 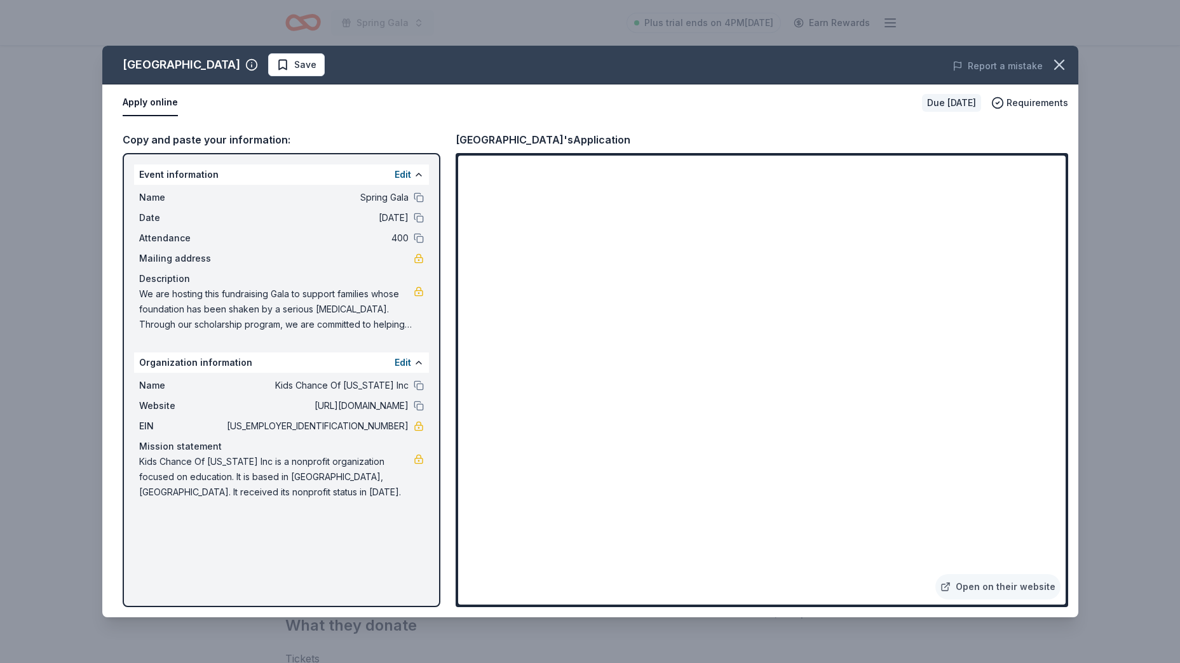 What do you see at coordinates (1037, 103) in the screenshot?
I see `span: Requirements` at bounding box center [1037, 103].